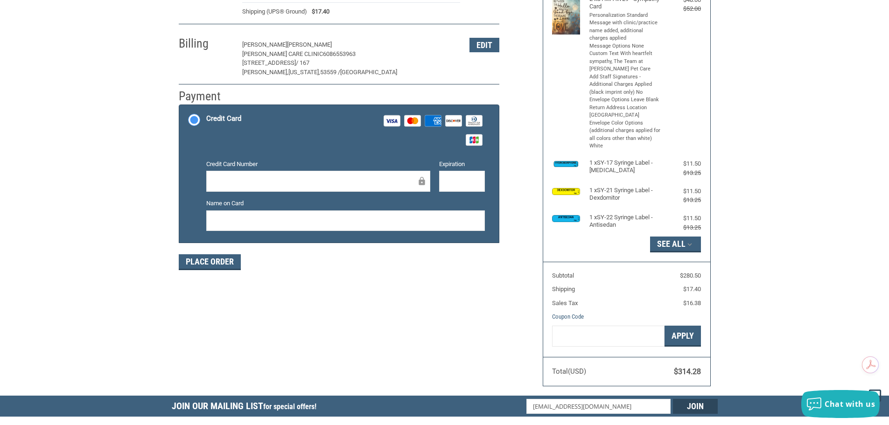 The height and width of the screenshot is (425, 889). What do you see at coordinates (690, 275) in the screenshot?
I see `span: $280.50` at bounding box center [690, 275].